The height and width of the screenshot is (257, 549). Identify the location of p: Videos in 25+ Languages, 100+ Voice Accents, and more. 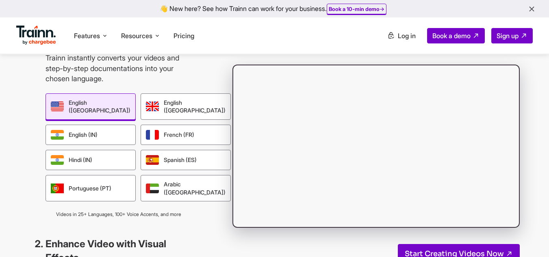
(119, 215).